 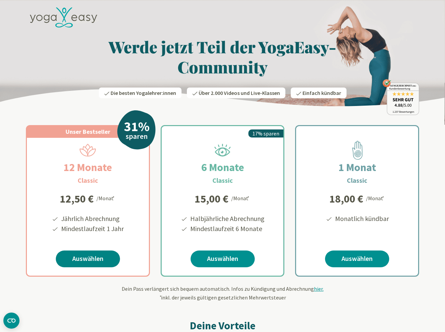 What do you see at coordinates (137, 127) in the screenshot?
I see `div: 31%` at bounding box center [137, 127].